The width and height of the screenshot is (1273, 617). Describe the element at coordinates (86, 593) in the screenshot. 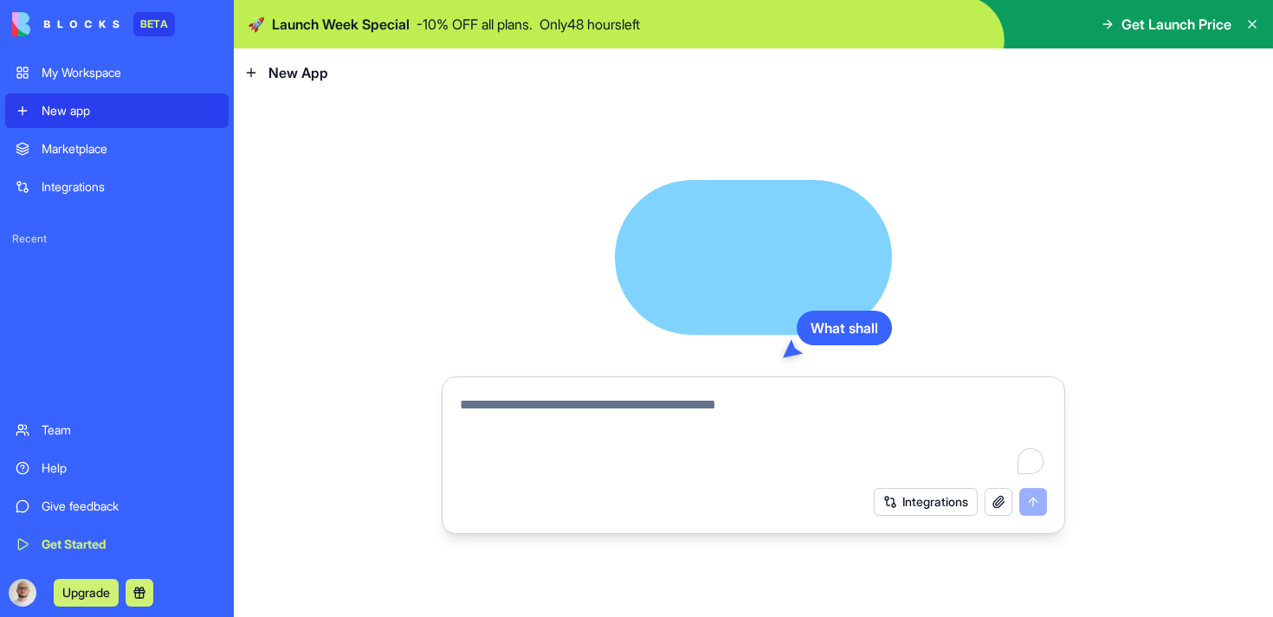

I see `button: Upgrade` at that location.